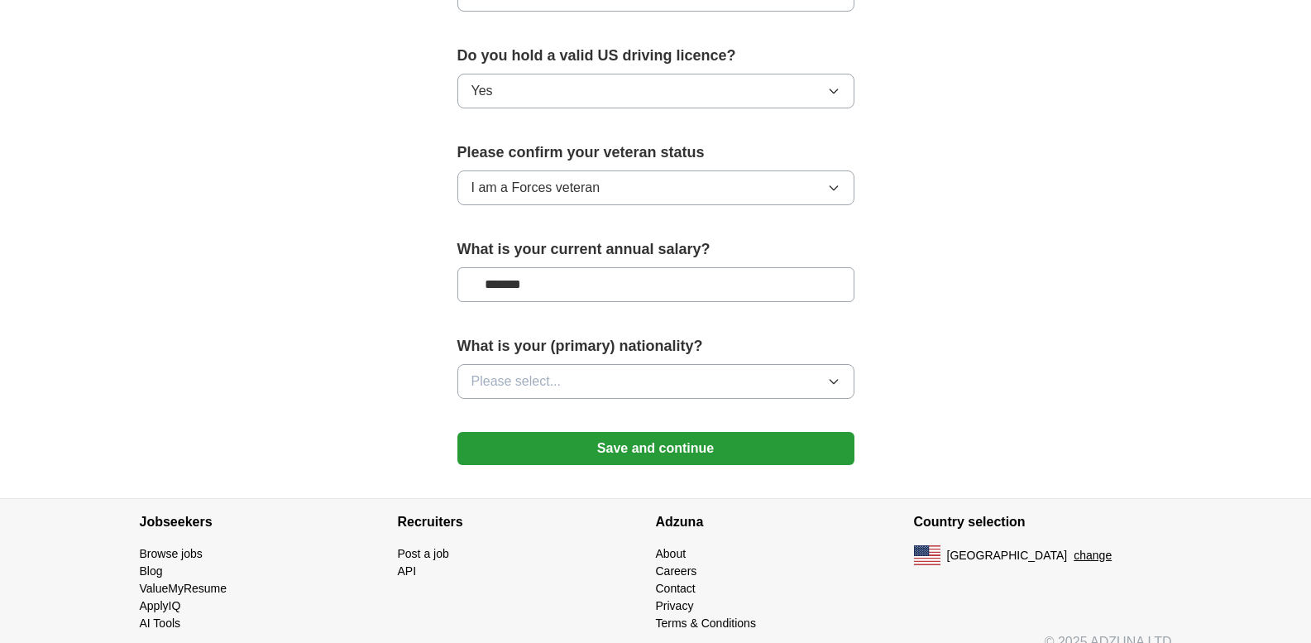 This screenshot has width=1311, height=643. Describe the element at coordinates (1043, 522) in the screenshot. I see `h4: Country selection` at that location.